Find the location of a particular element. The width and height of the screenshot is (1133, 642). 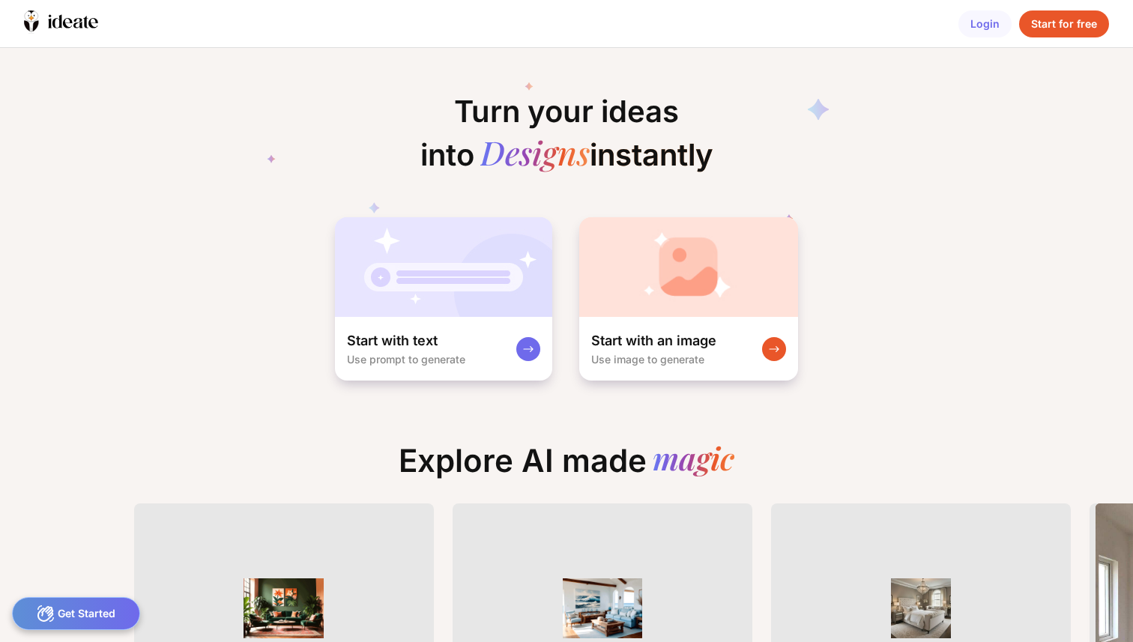

img: ThumbnailRustic%20Jungle.png is located at coordinates (284, 608).